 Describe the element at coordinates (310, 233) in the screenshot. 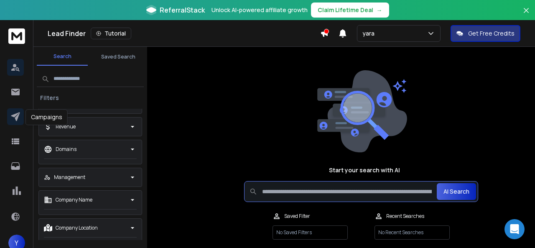

I see `p: No Saved Filters` at that location.